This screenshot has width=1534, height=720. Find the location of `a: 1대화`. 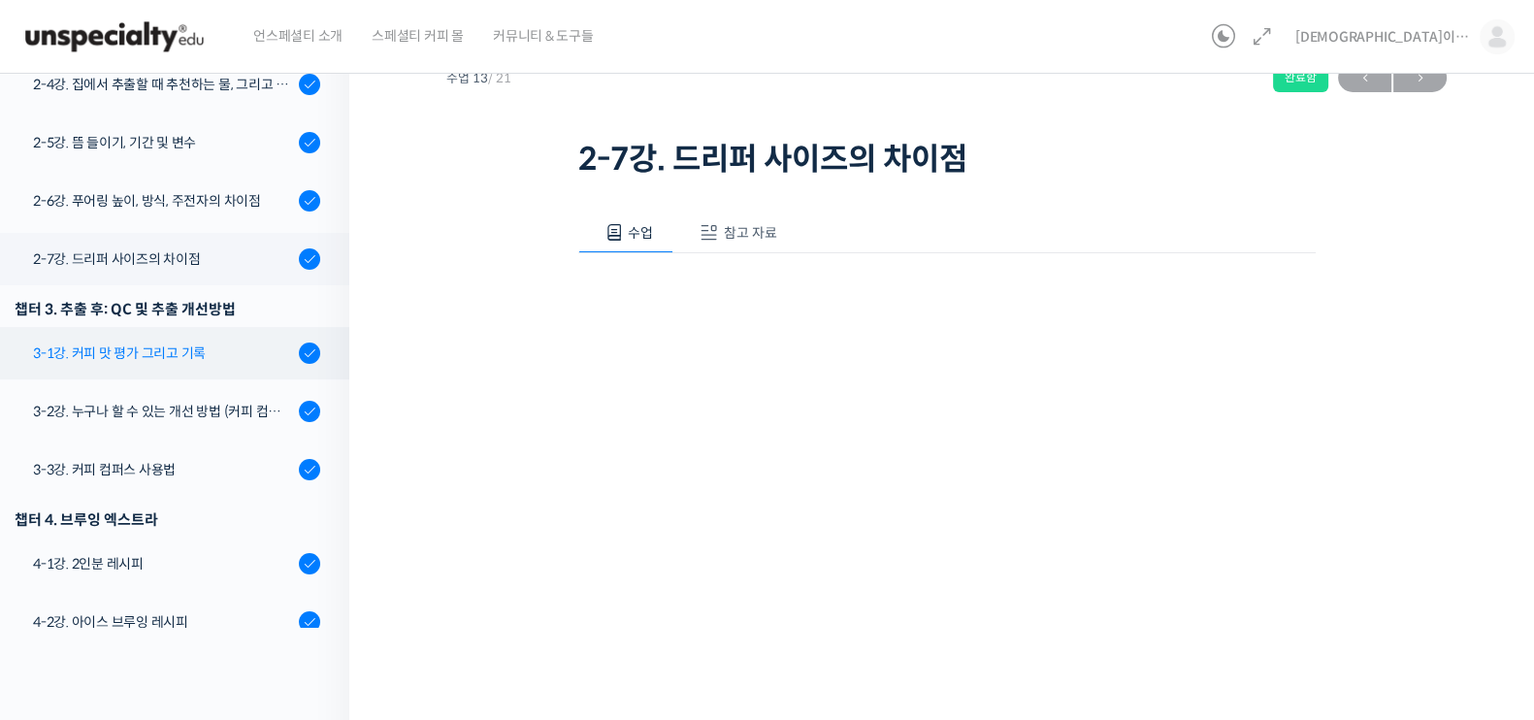

a: 1대화 is located at coordinates (189, 583).